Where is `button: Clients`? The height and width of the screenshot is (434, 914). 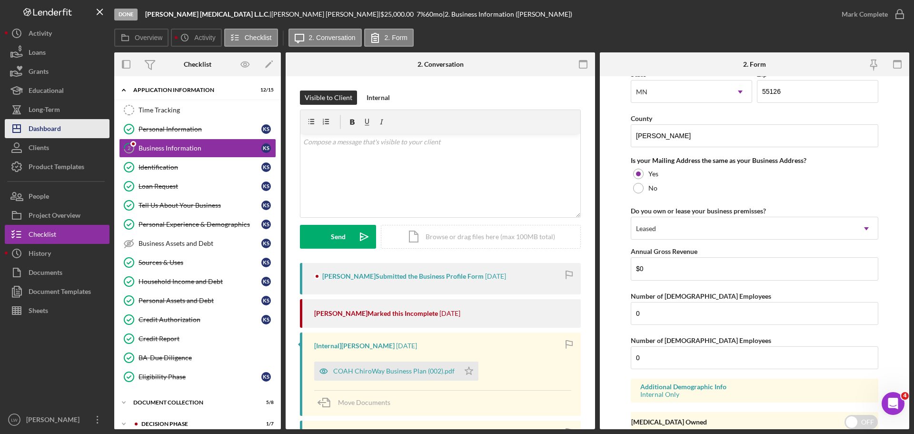 button: Clients is located at coordinates (57, 148).